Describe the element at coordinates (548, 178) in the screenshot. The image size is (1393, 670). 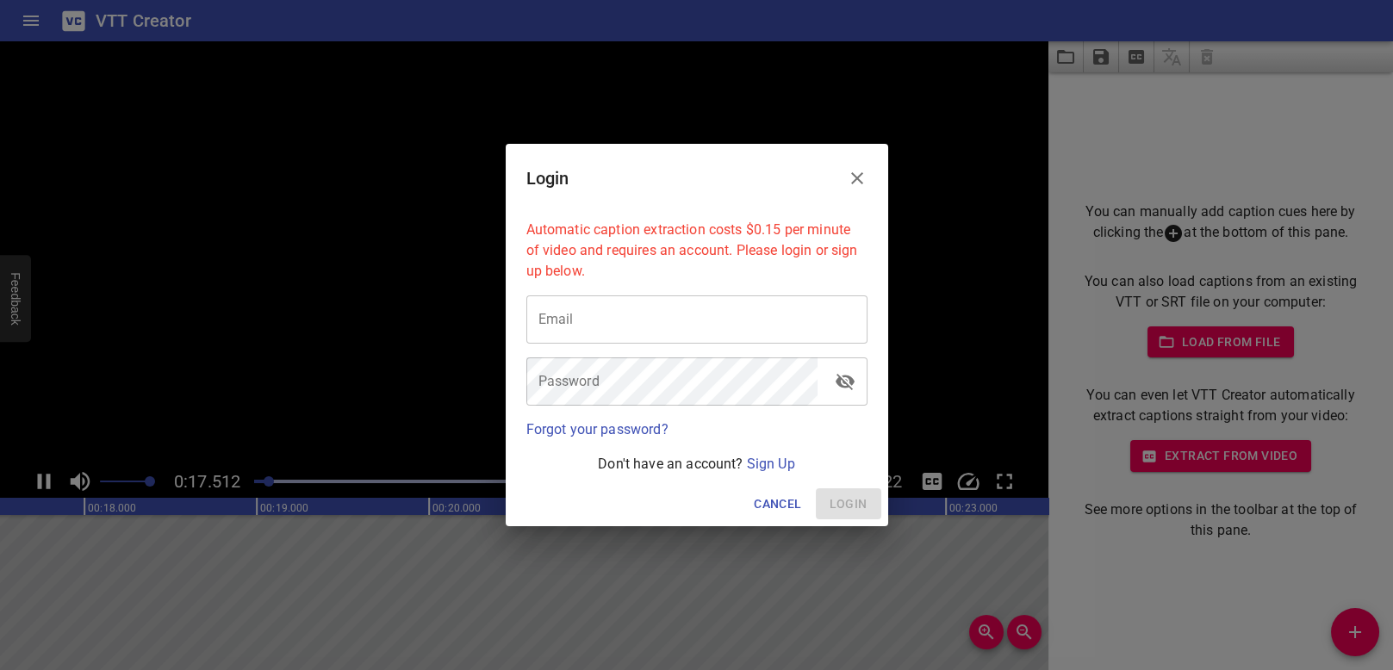
I see `h6: Login` at that location.